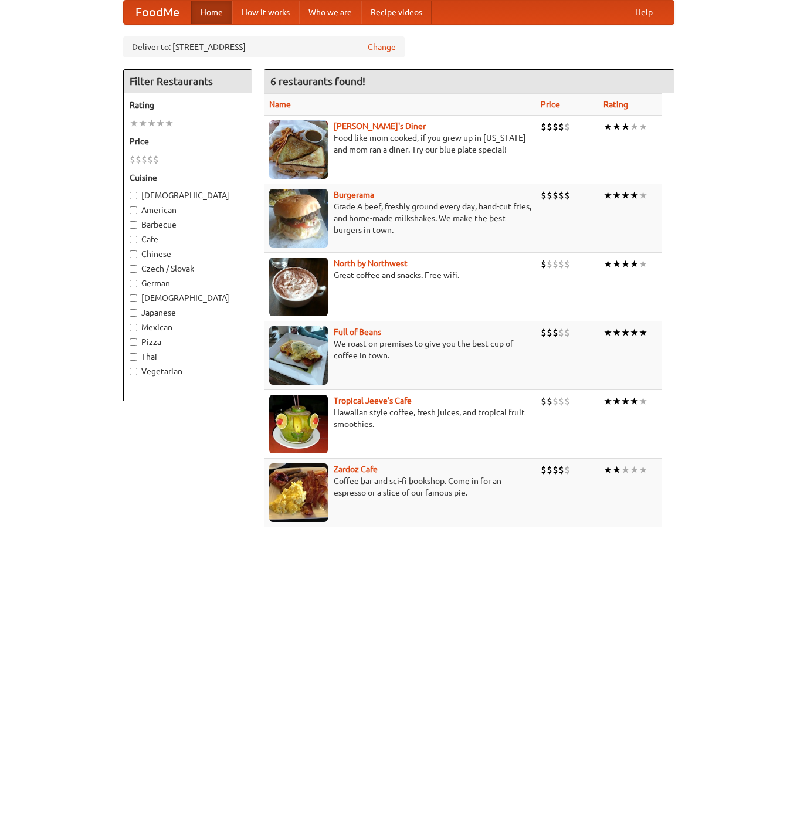  What do you see at coordinates (133, 269) in the screenshot?
I see `input: Czech / Slovak` at bounding box center [133, 269].